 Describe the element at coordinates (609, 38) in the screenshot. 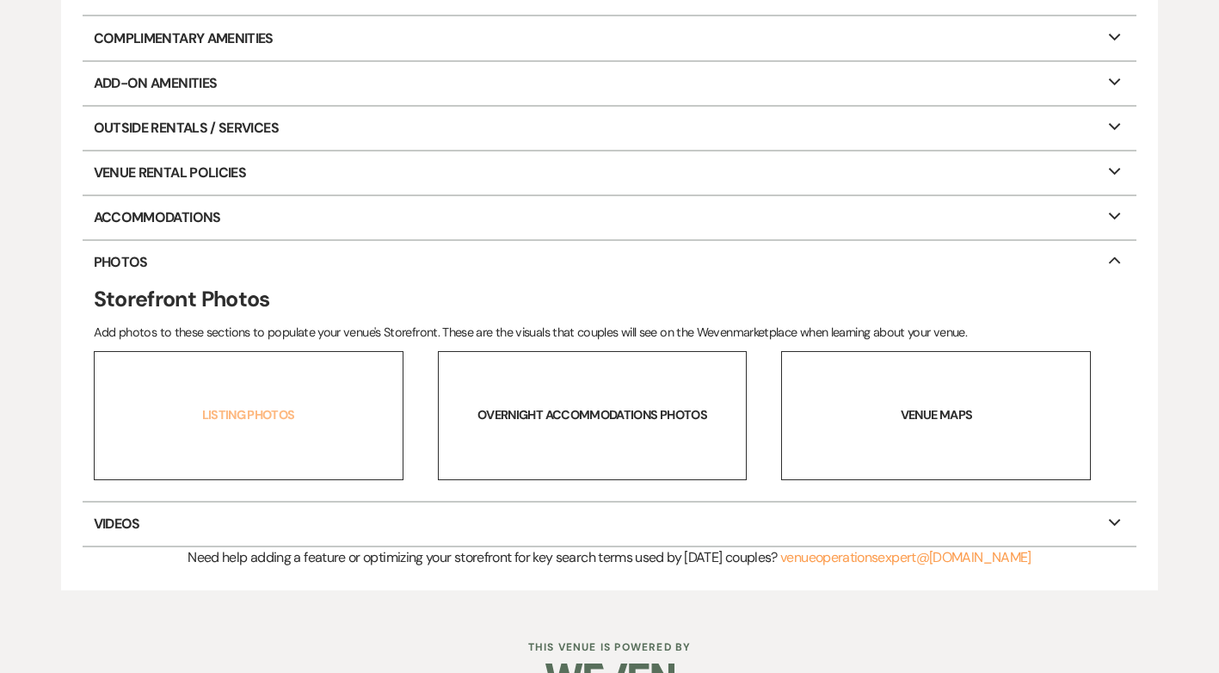

I see `p: Complimentary Amenities` at that location.